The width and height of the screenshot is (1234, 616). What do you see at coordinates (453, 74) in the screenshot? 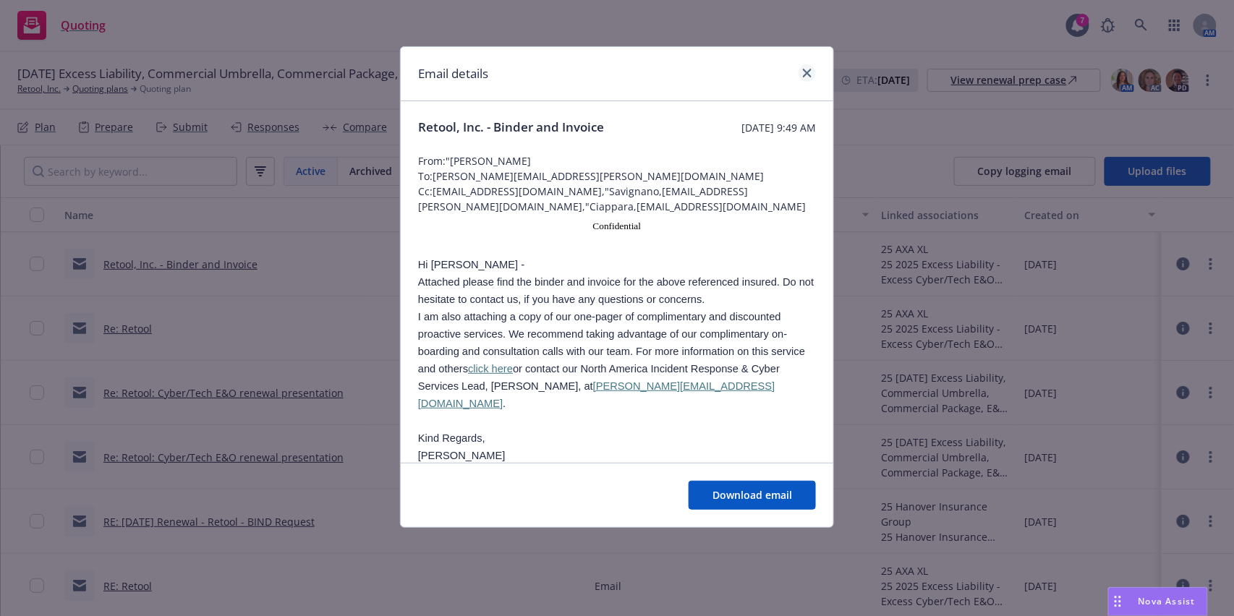
I see `h1: Email details` at bounding box center [453, 74].